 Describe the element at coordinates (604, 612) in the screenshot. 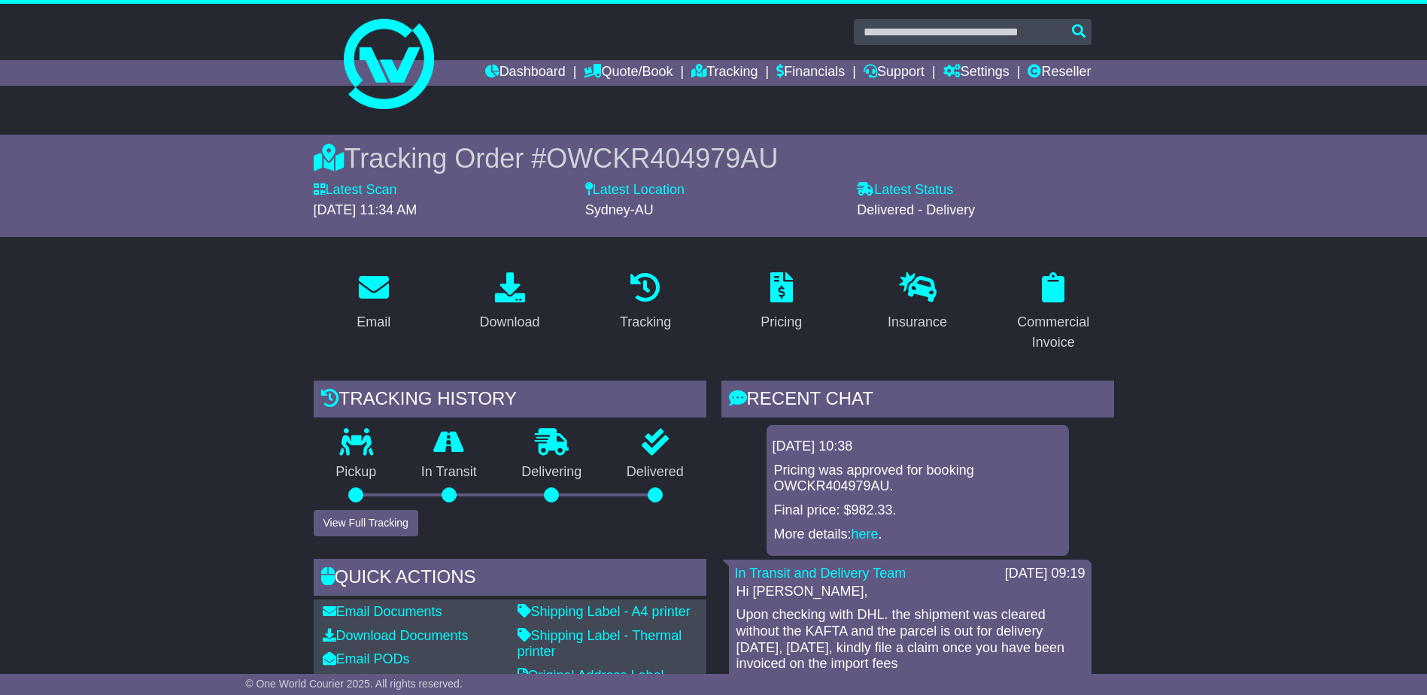

I see `a: Shipping Label - A4 printer` at that location.